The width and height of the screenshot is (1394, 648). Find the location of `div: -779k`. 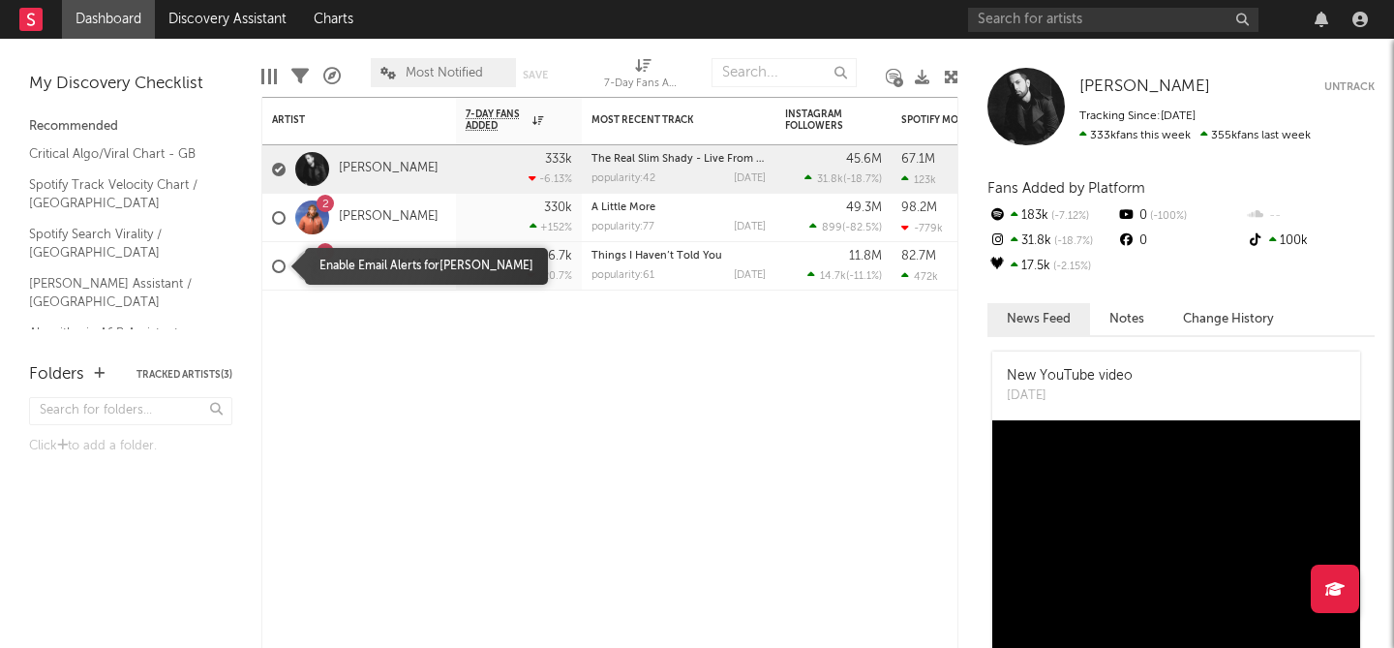

div: -779k is located at coordinates (922, 228).